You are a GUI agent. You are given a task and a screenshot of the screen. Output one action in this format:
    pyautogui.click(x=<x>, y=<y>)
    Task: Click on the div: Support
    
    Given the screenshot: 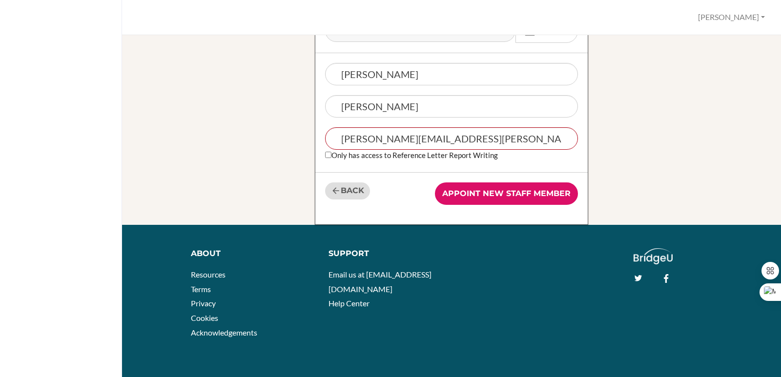 What is the action you would take?
    pyautogui.click(x=386, y=254)
    